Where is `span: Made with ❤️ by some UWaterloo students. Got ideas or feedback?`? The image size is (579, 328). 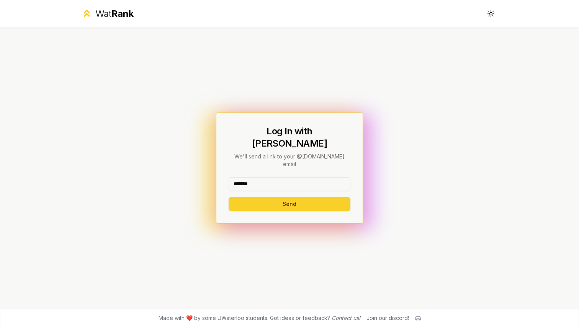 span: Made with ❤️ by some UWaterloo students. Got ideas or feedback? is located at coordinates (259, 318).